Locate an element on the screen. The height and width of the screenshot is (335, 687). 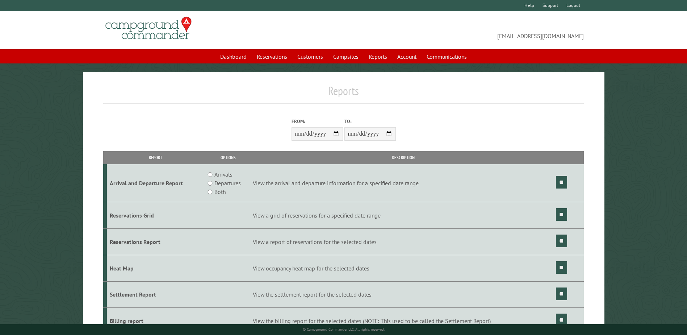
a: Customers is located at coordinates (310, 56).